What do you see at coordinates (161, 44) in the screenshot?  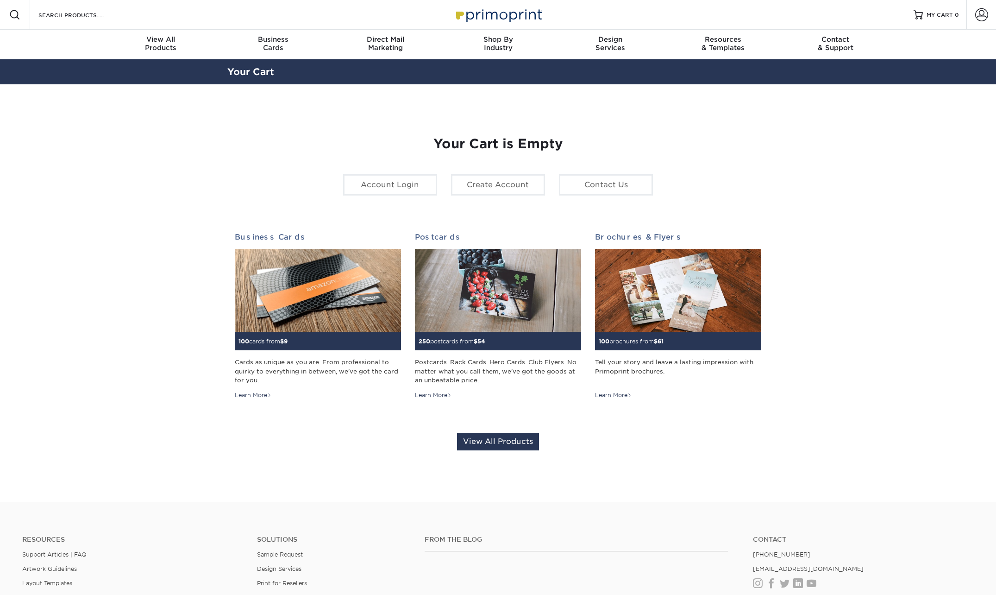 I see `div: Products` at bounding box center [161, 44].